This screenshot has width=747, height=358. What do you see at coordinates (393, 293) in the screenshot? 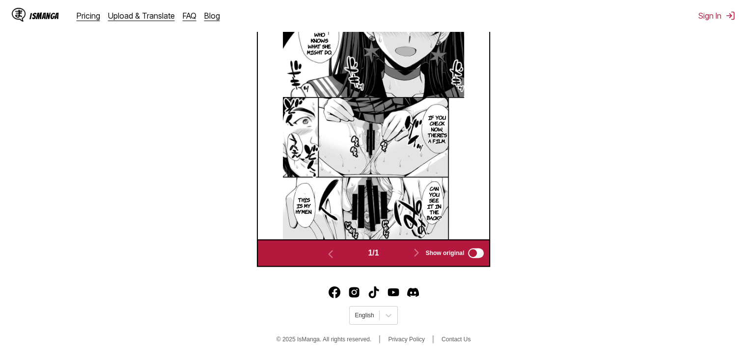
I see `a: Youtube` at bounding box center [393, 293].